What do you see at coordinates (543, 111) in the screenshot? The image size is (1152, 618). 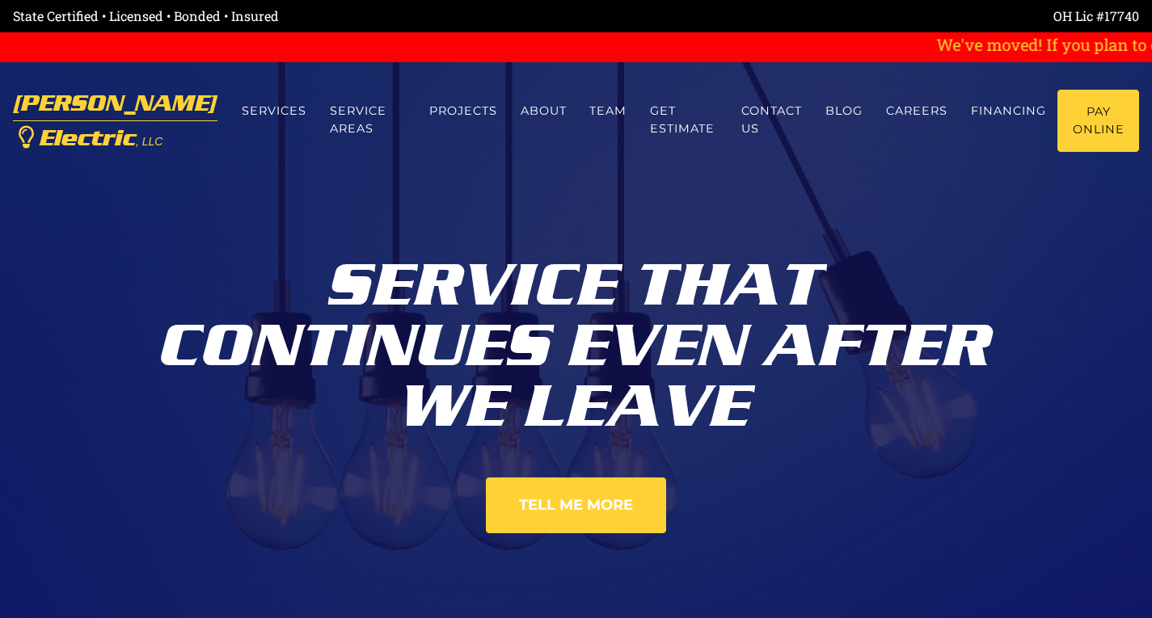 I see `a: About` at bounding box center [543, 111].